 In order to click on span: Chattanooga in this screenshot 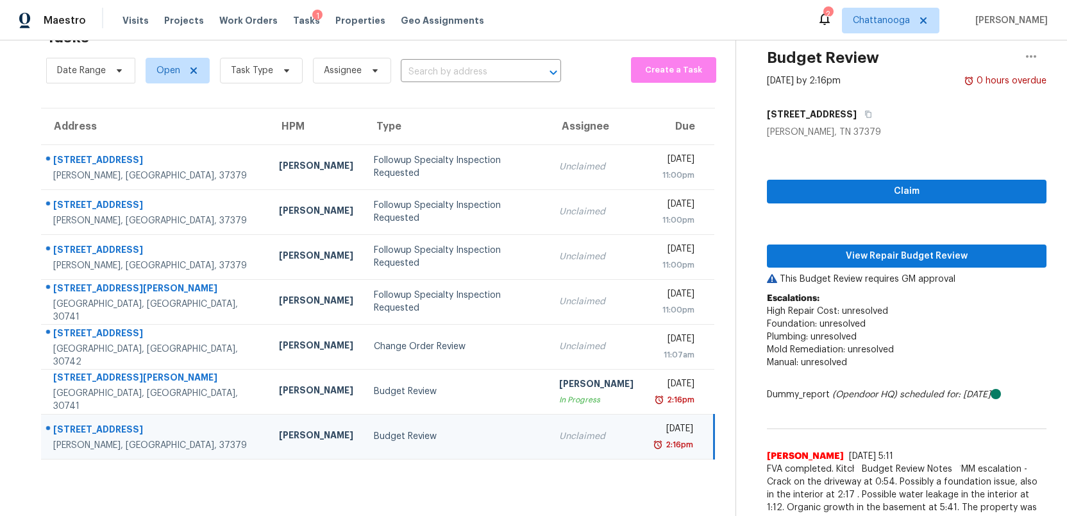, I will do `click(881, 21)`.